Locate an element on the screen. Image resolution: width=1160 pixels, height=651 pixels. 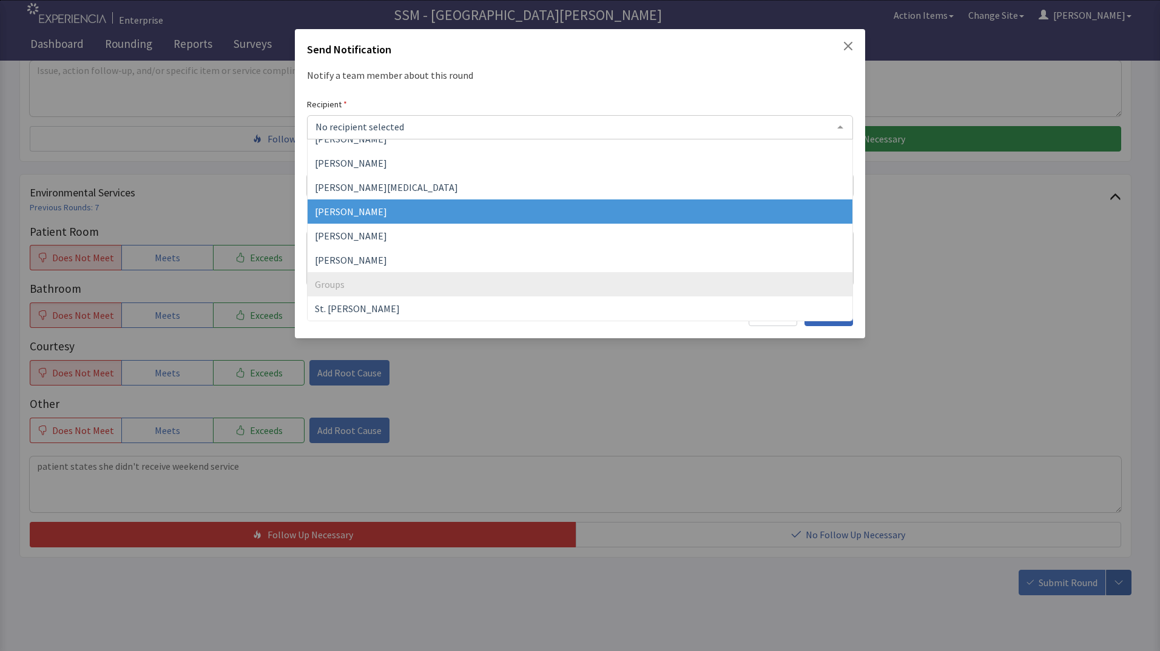
button: Close is located at coordinates (848, 46).